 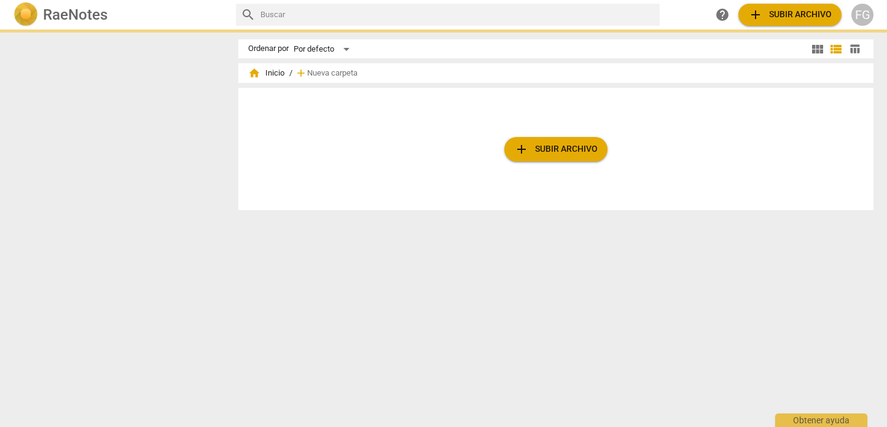 What do you see at coordinates (863, 15) in the screenshot?
I see `button: FG` at bounding box center [863, 15].